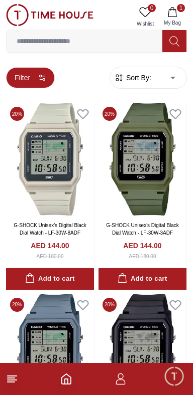 The height and width of the screenshot is (395, 193). I want to click on a: 0Wishlist, so click(145, 17).